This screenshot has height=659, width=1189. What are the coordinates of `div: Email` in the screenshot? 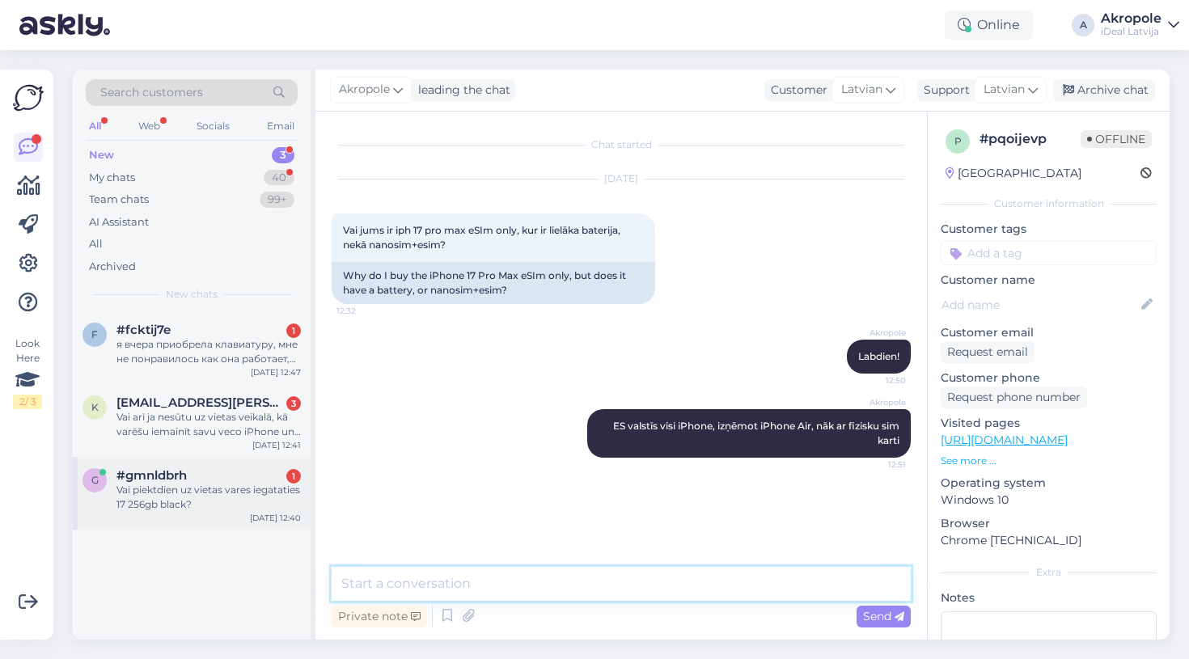 It's located at (281, 126).